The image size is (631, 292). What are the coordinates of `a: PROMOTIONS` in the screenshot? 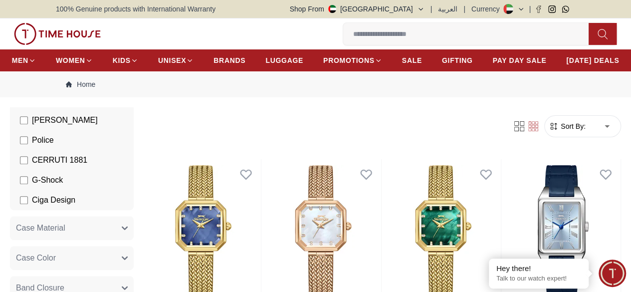 It's located at (353, 60).